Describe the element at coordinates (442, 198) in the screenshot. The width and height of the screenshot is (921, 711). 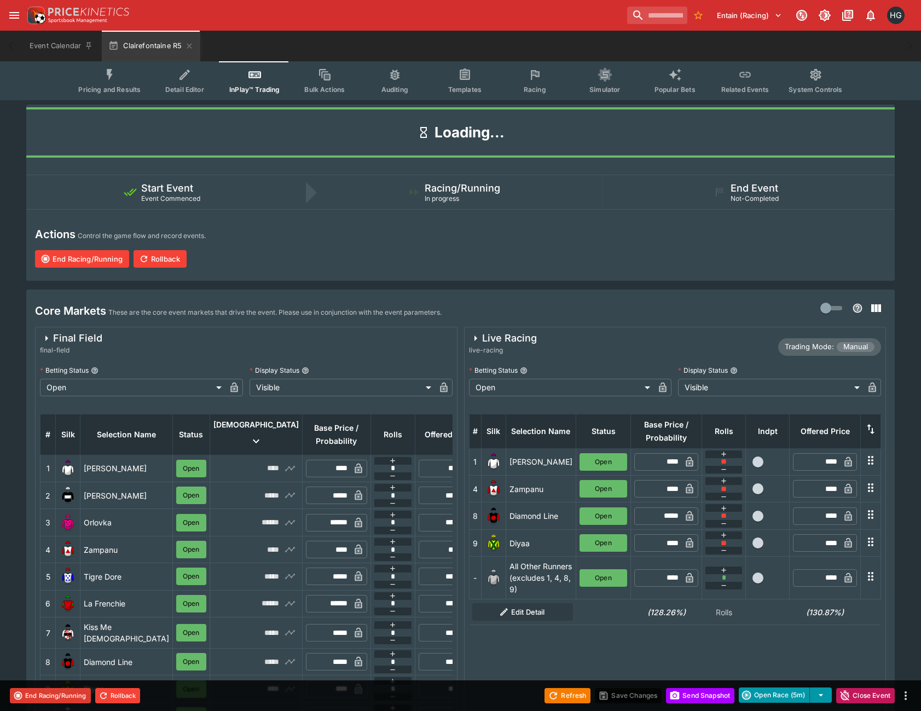
I see `span: In progress` at that location.